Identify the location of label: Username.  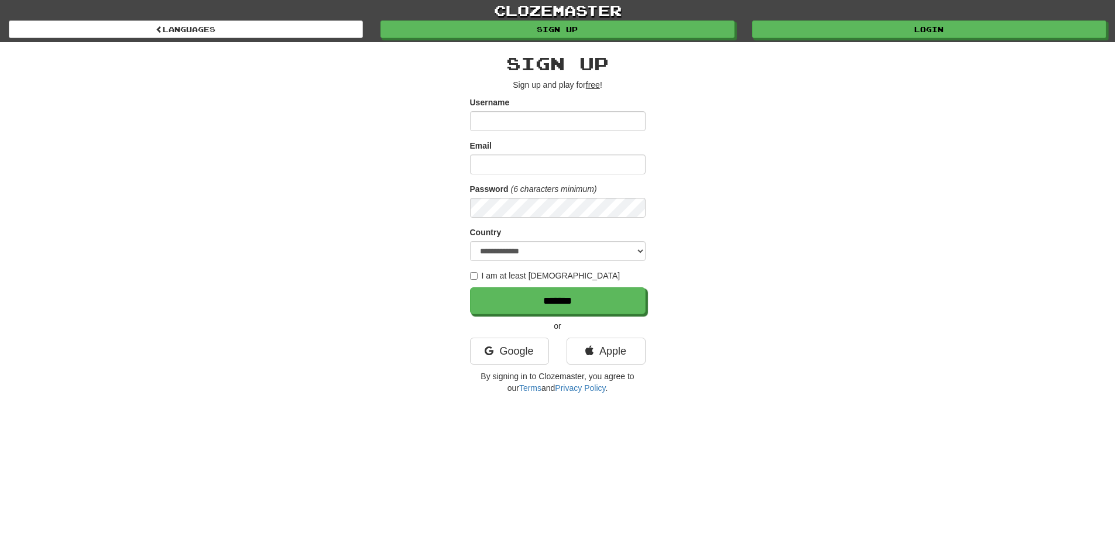
(490, 102).